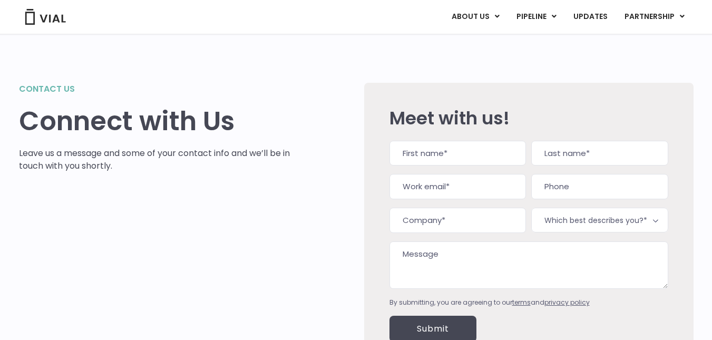  I want to click on h2: Contact us, so click(154, 89).